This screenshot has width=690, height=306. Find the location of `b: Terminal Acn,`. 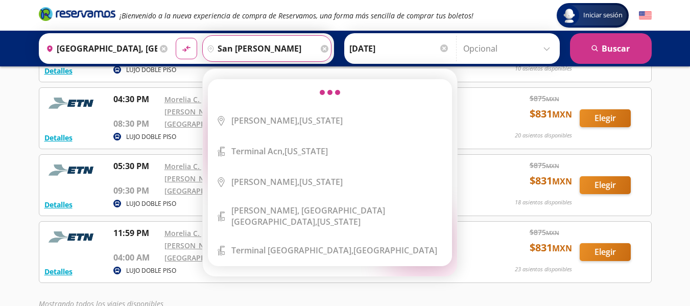

b: Terminal Acn, is located at coordinates (258, 151).